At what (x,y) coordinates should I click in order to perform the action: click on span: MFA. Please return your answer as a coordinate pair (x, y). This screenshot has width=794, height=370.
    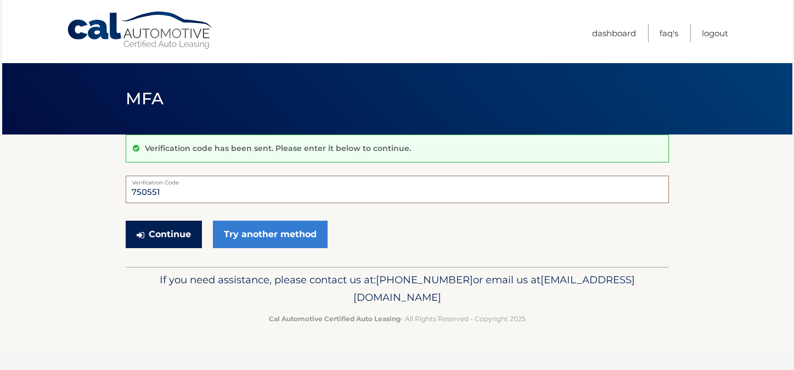
    Looking at the image, I should click on (145, 98).